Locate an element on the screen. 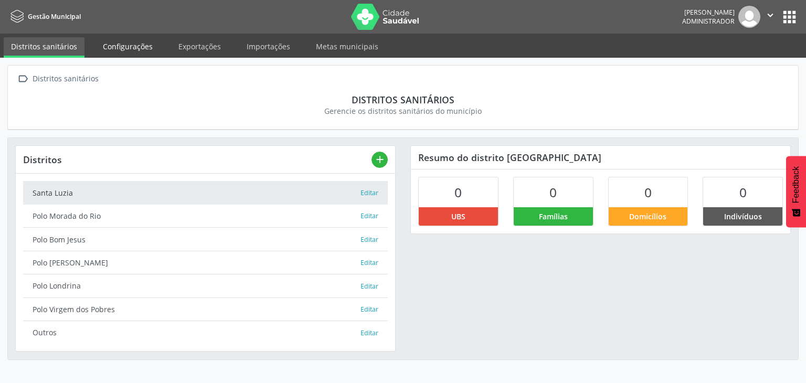  a: Polo Morada do Rio Editar is located at coordinates (205, 216).